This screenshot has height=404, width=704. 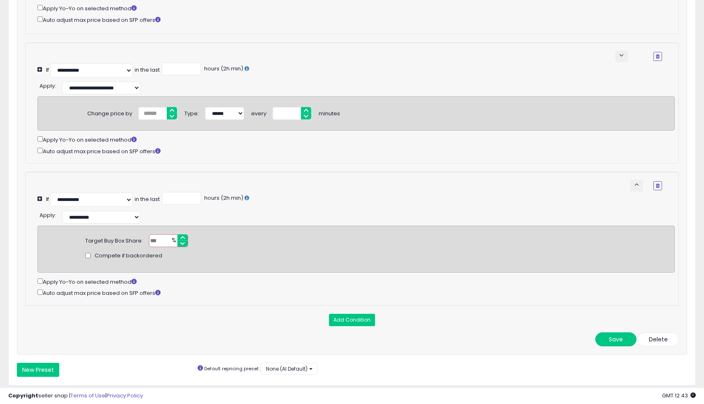 What do you see at coordinates (114, 239) in the screenshot?
I see `div: Target Buy Box Share:` at bounding box center [114, 239].